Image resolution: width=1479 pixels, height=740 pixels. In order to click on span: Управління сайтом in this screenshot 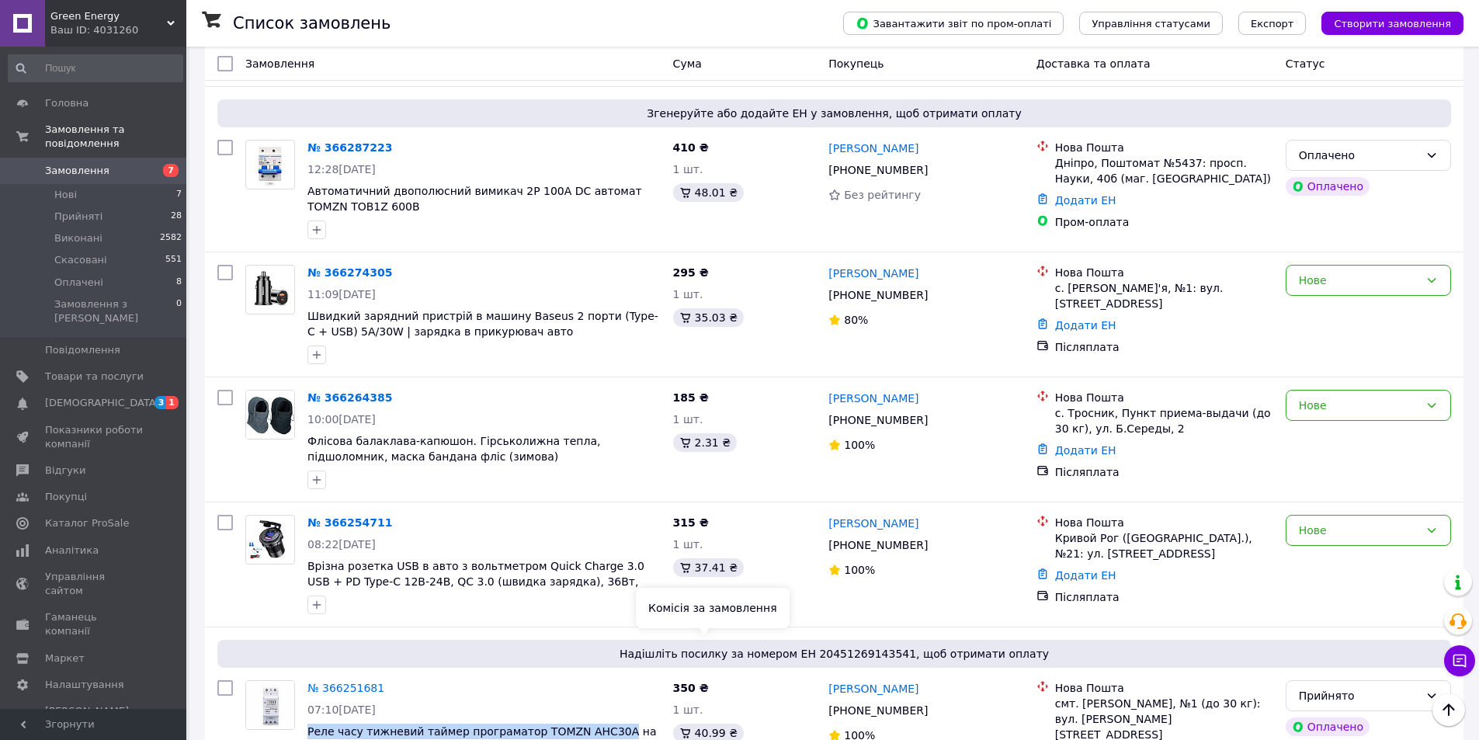, I will do `click(94, 584)`.